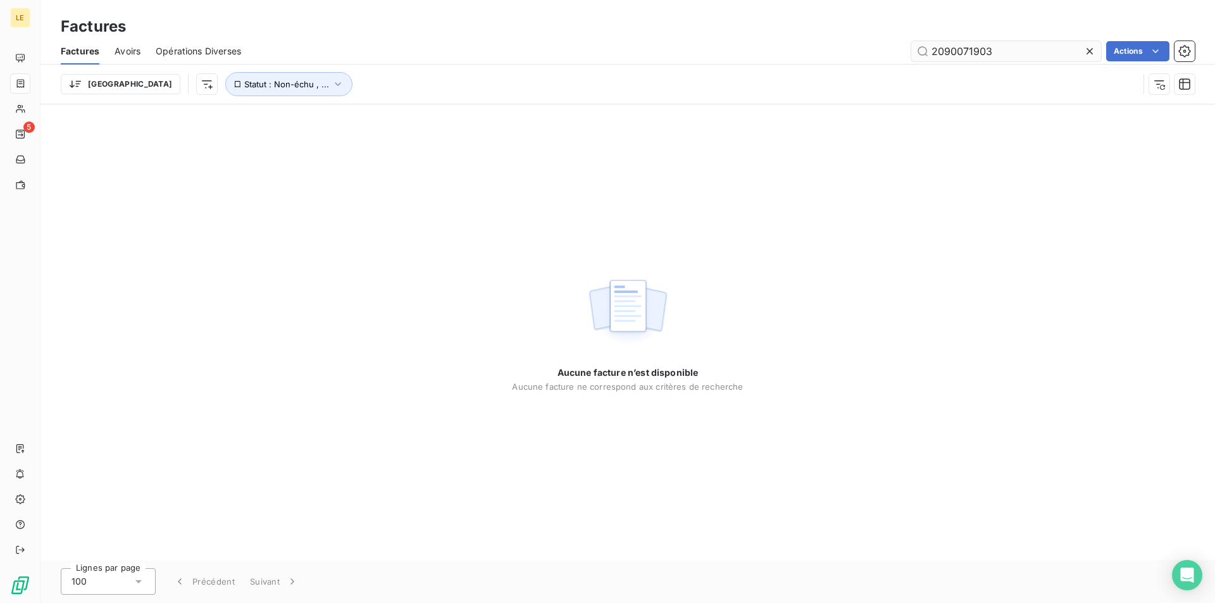 The height and width of the screenshot is (603, 1215). Describe the element at coordinates (204, 581) in the screenshot. I see `button: Précédent` at that location.